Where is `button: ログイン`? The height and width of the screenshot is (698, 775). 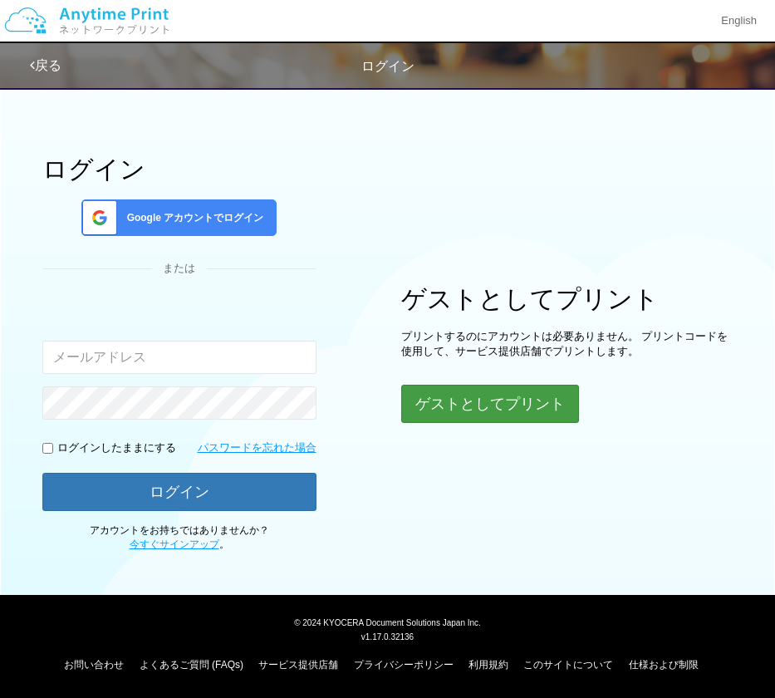
button: ログイン is located at coordinates (180, 492).